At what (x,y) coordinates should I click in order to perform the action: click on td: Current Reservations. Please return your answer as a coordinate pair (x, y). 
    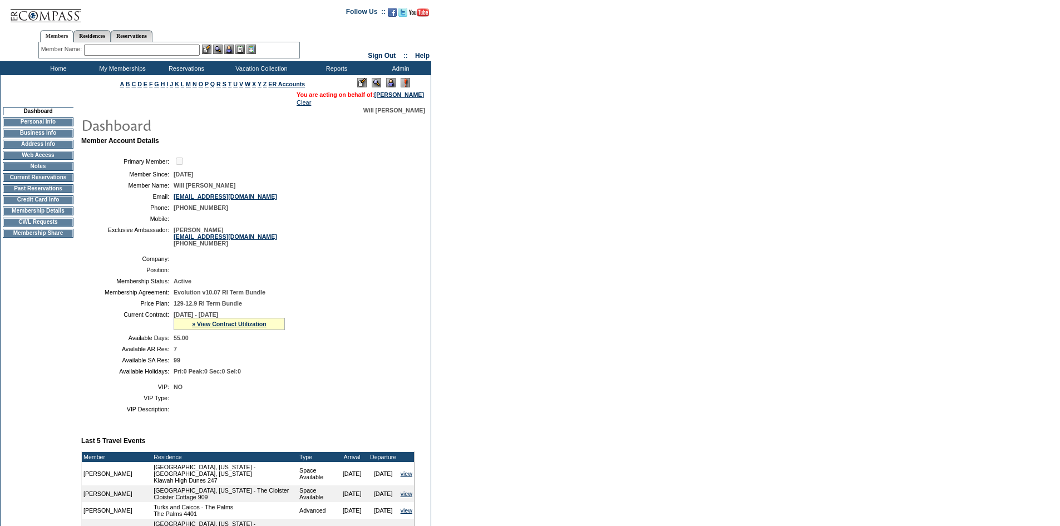
    Looking at the image, I should click on (38, 177).